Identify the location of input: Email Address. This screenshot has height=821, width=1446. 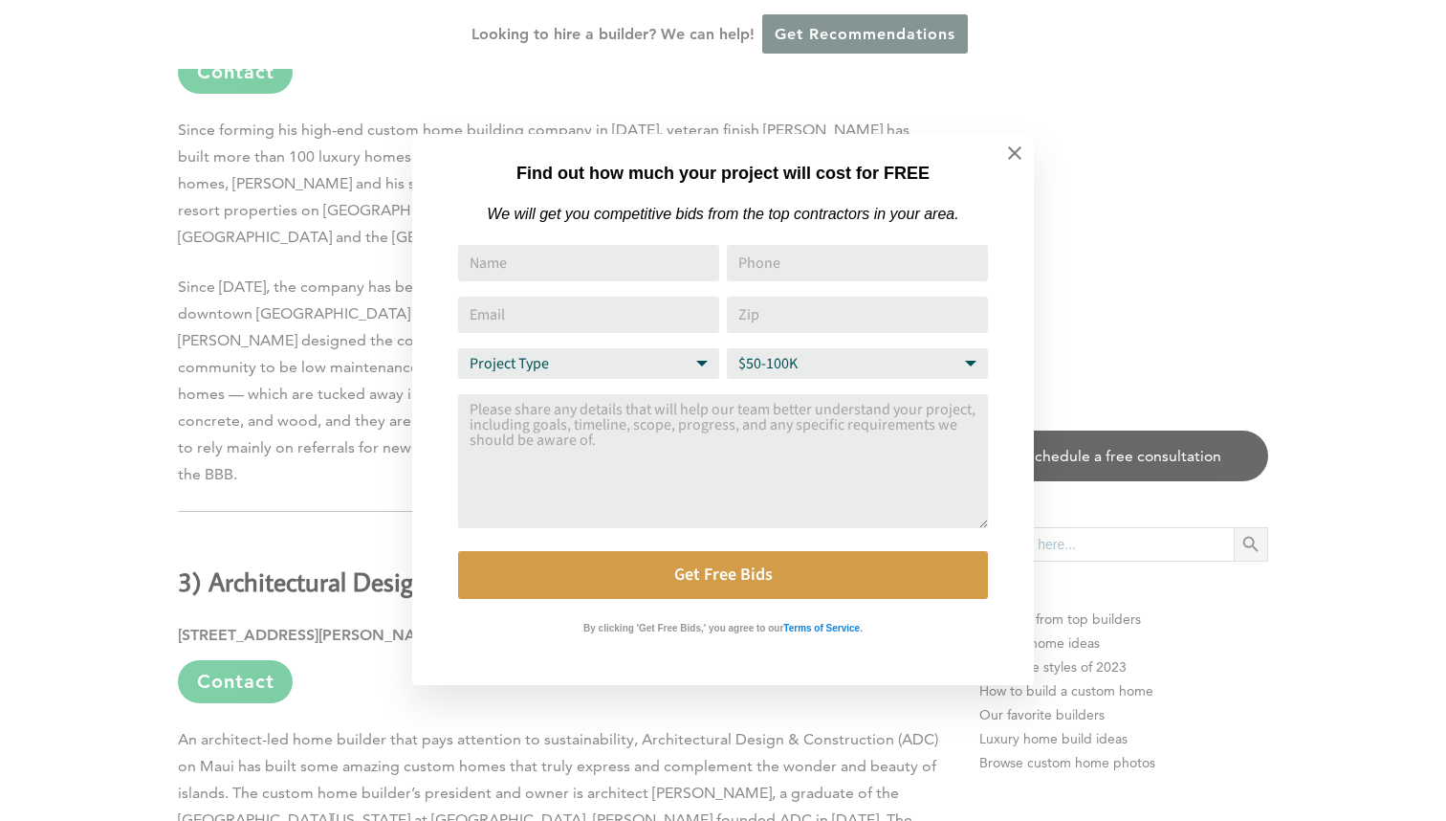
(588, 315).